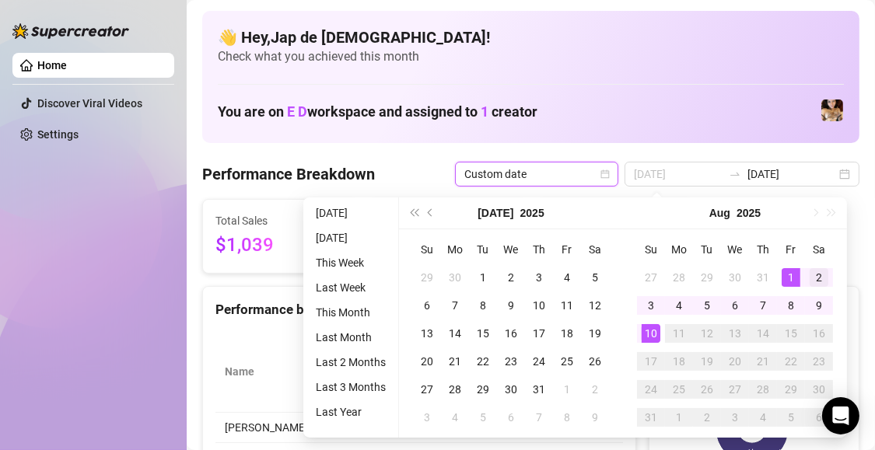  Describe the element at coordinates (495, 213) in the screenshot. I see `button: Choose a month` at that location.